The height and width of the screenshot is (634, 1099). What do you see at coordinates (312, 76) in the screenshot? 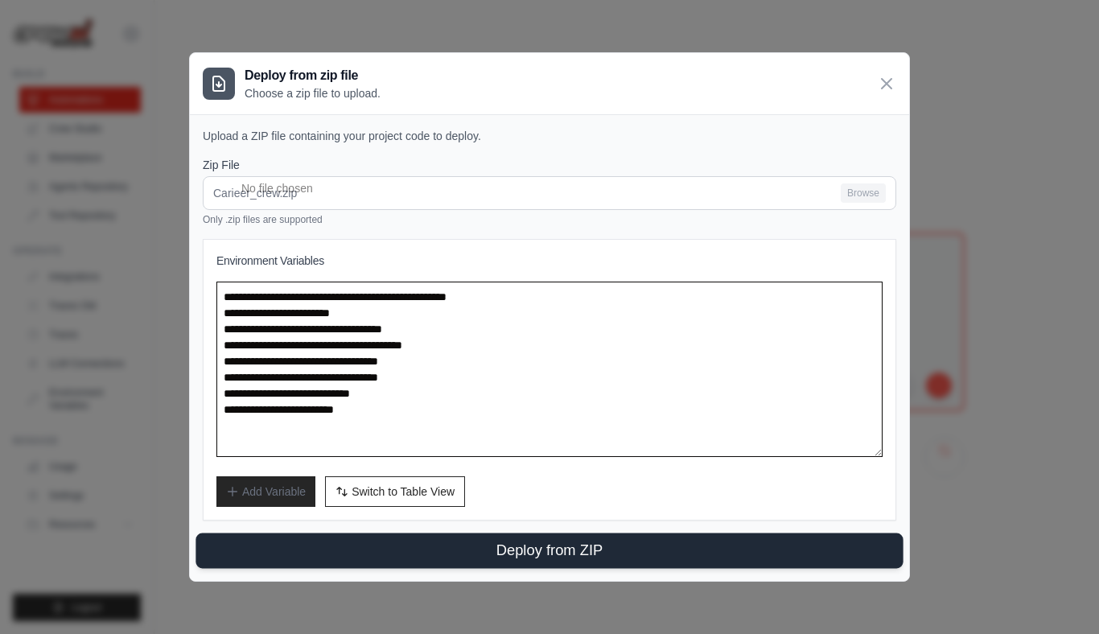
I see `h3: Deploy from zip file` at bounding box center [312, 76].